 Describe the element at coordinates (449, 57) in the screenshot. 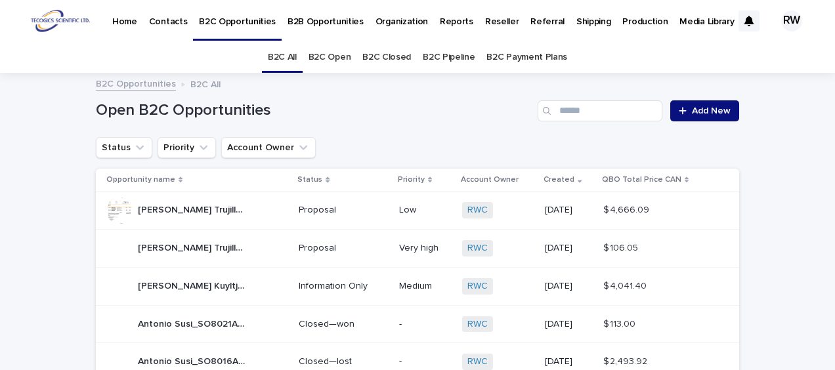

I see `a: B2C Pipeline` at that location.